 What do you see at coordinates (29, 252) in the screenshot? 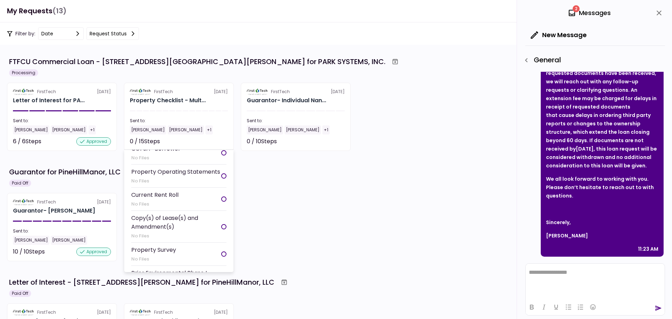
I see `div: 10 / 10 Steps` at bounding box center [29, 252].